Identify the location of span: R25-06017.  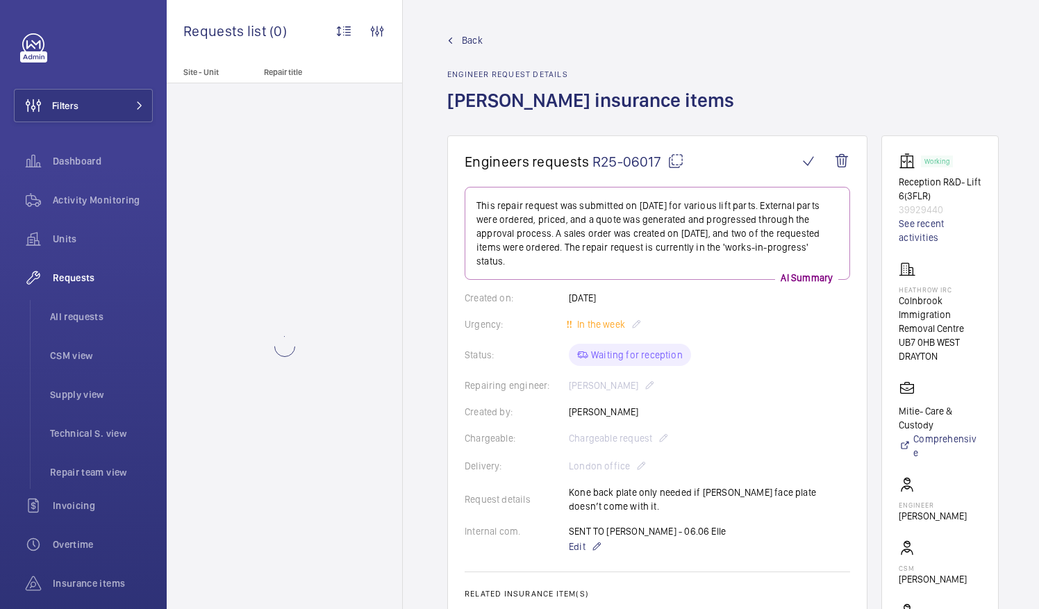
(638, 161).